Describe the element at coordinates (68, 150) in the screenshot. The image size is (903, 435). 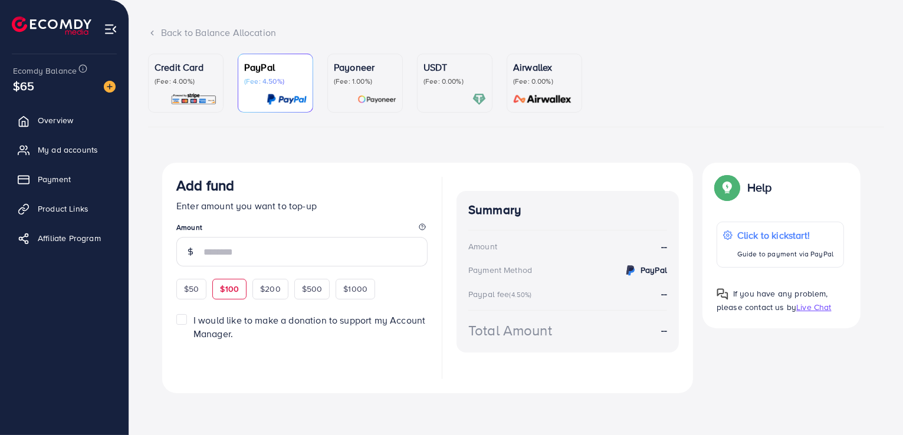
I see `span: My ad accounts` at that location.